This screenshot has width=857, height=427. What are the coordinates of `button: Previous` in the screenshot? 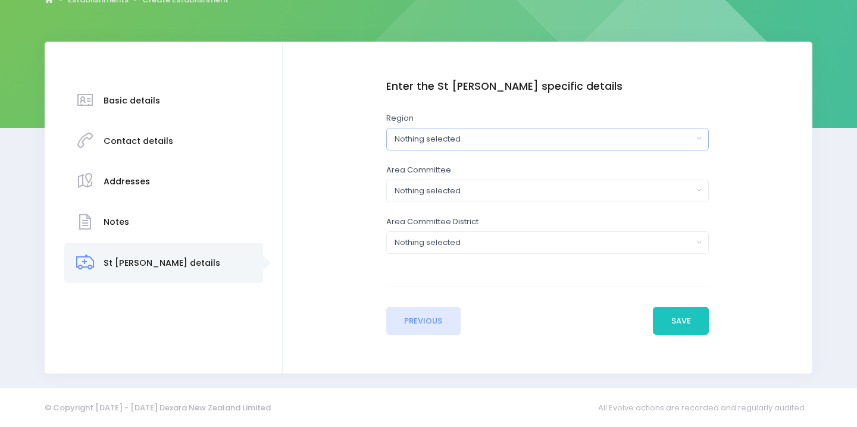 It's located at (423, 321).